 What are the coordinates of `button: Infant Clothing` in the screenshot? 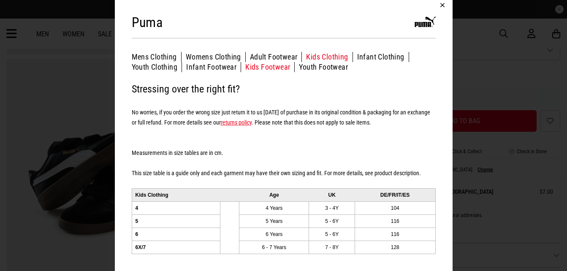 It's located at (383, 57).